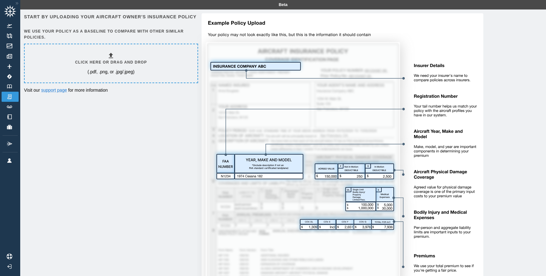 This screenshot has height=276, width=546. Describe the element at coordinates (54, 90) in the screenshot. I see `a: support page` at that location.